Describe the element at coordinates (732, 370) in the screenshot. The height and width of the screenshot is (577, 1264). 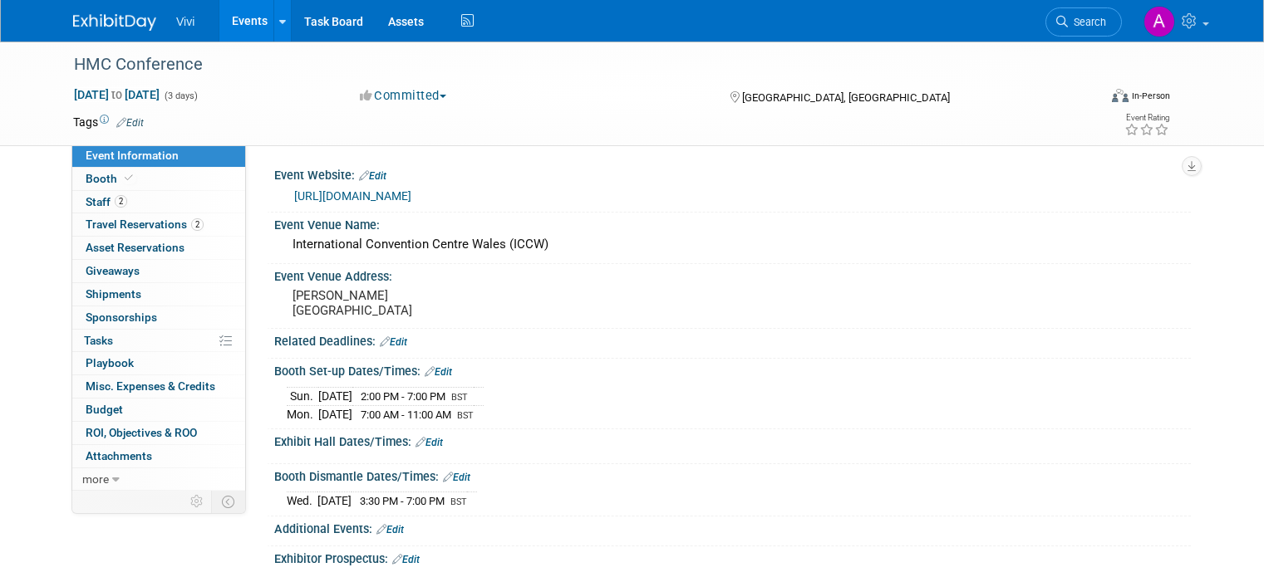
I see `div: Booth Set-up Dates/Times:` at that location.